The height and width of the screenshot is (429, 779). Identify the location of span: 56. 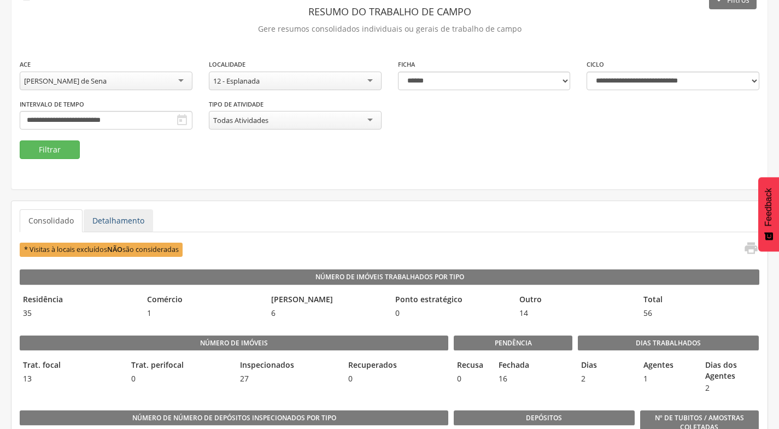
(700, 313).